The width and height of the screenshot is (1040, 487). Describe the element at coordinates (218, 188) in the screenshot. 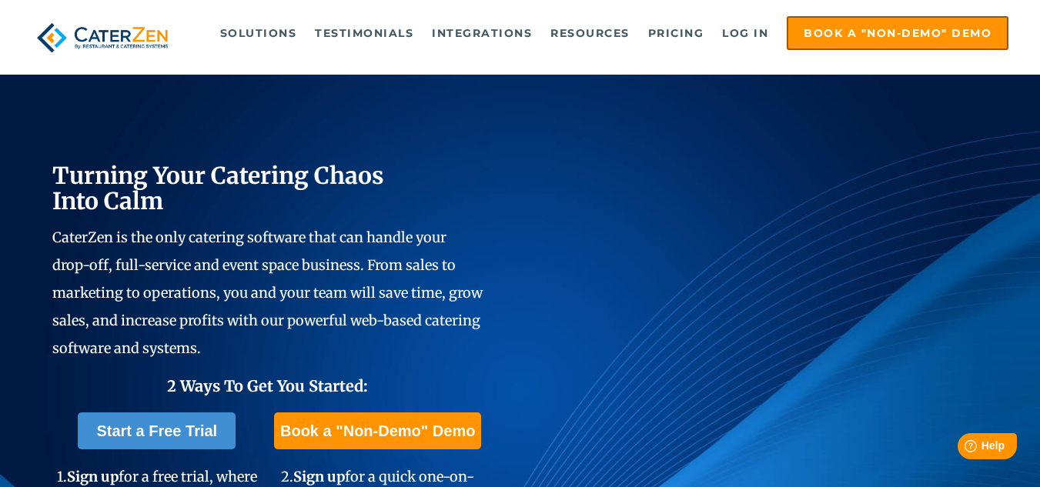

I see `span: Turning Your Catering Chaos Into Calm` at that location.